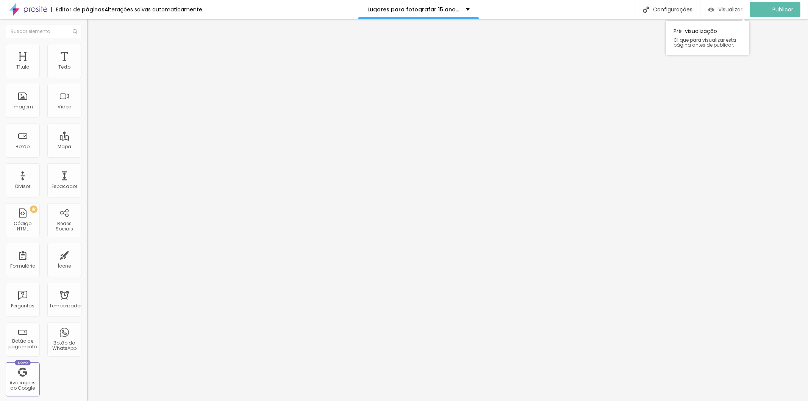 This screenshot has height=401, width=808. What do you see at coordinates (153, 9) in the screenshot?
I see `font: Alterações salvas automaticamente` at bounding box center [153, 9].